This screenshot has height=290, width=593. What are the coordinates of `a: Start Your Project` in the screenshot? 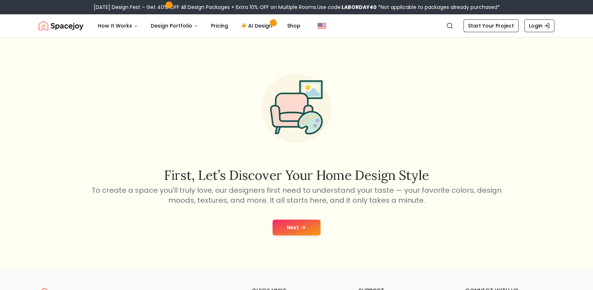 It's located at (491, 26).